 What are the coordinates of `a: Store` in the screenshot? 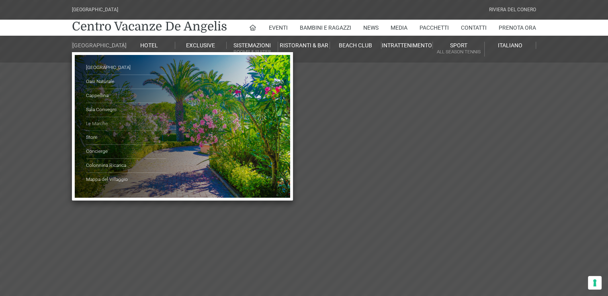 It's located at (126, 138).